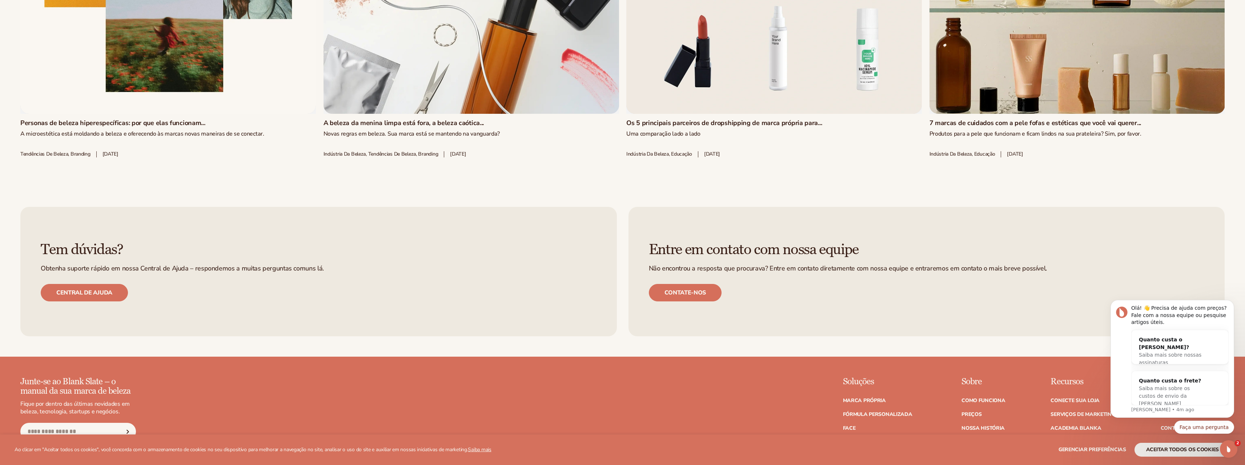 The width and height of the screenshot is (1245, 465). What do you see at coordinates (847, 268) in the screenshot?
I see `font: Não encontrou a resposta que procurava? Entre em contato diretamente com nossa equipe e entraremo...` at bounding box center [847, 268].